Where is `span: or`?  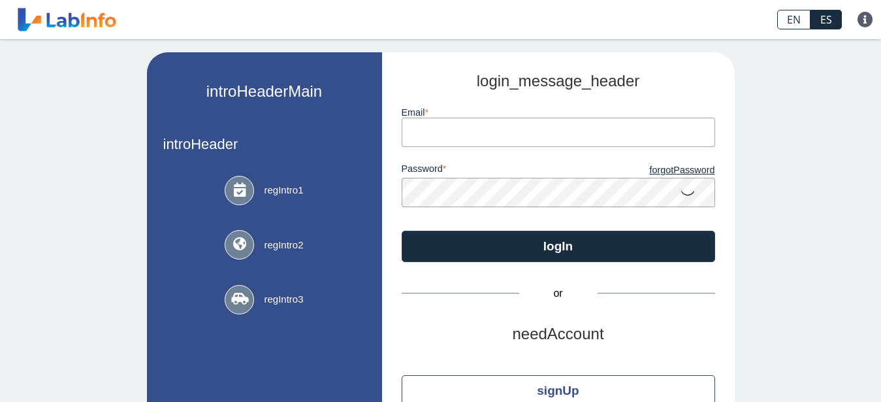 span: or is located at coordinates (558, 293).